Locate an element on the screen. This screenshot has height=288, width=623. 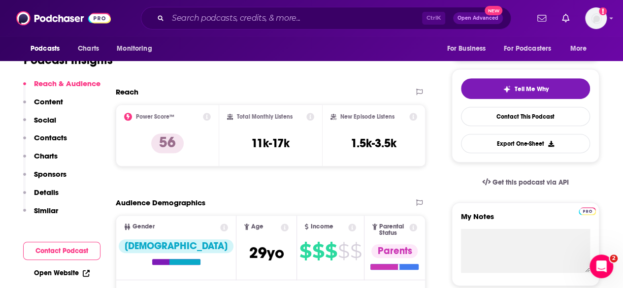
span: More is located at coordinates (579, 49).